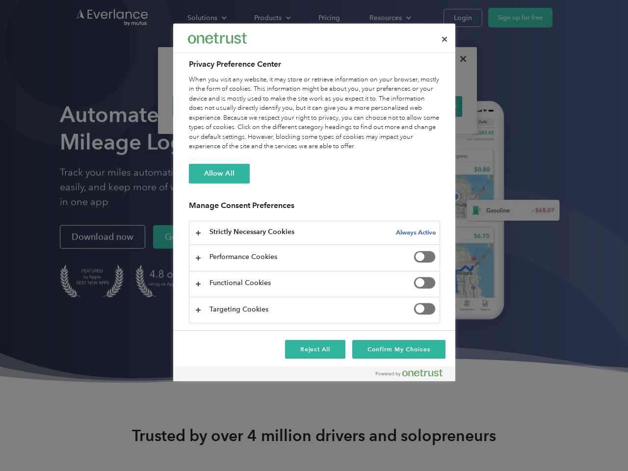  I want to click on div: Everlance, so click(217, 38).